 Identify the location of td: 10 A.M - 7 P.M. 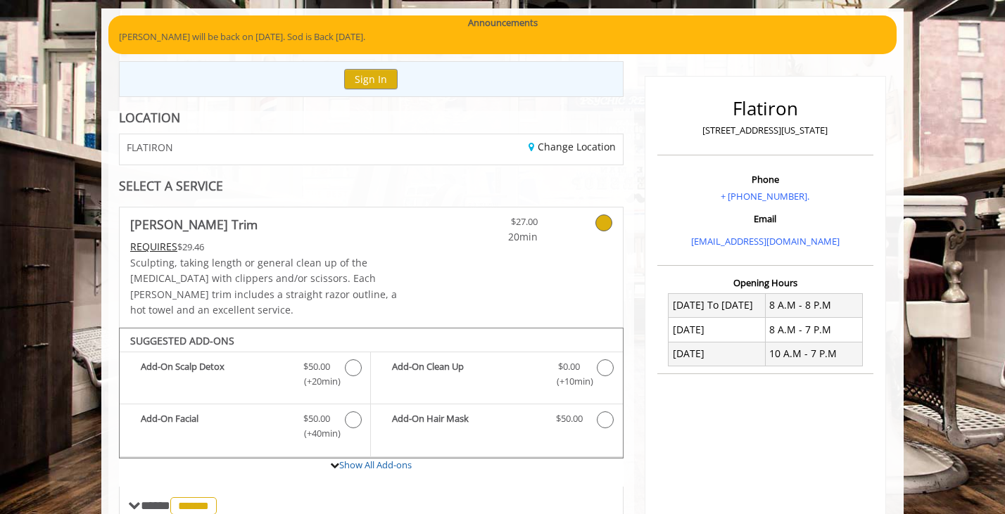
(814, 354).